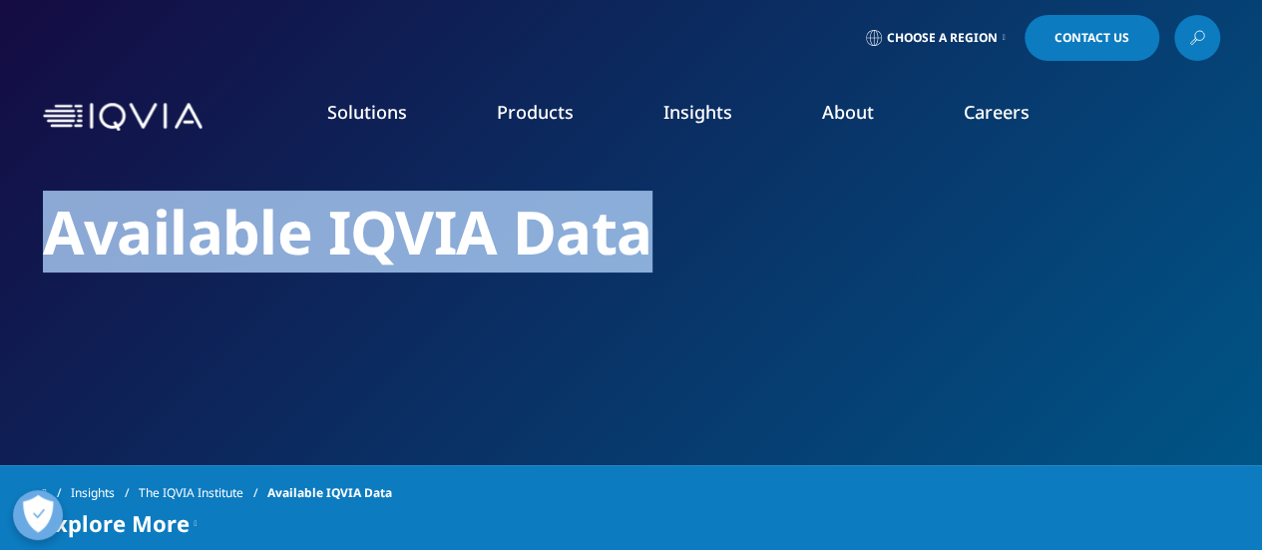  Describe the element at coordinates (329, 493) in the screenshot. I see `span: Available IQVIA Data` at that location.